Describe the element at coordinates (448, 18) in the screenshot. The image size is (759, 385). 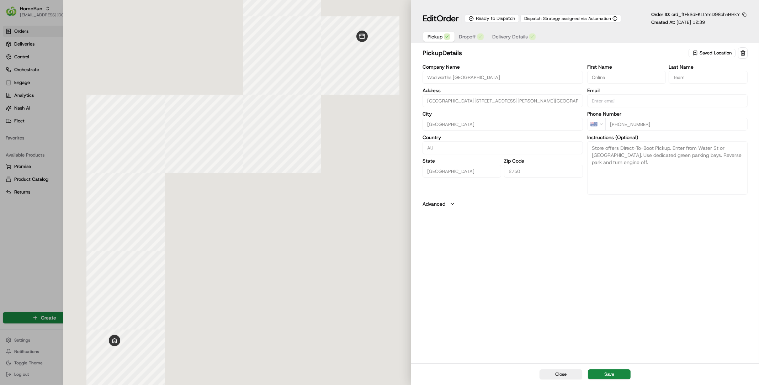
I see `span: Order` at that location.